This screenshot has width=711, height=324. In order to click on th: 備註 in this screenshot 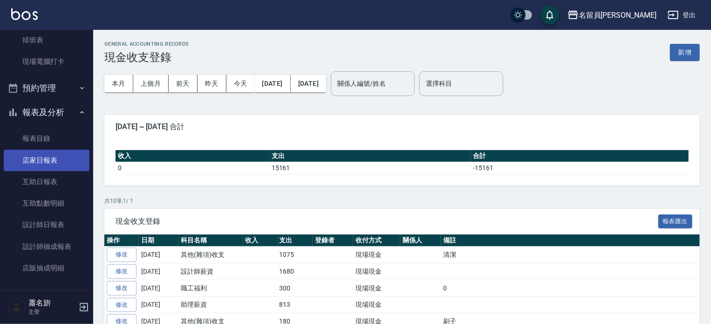, I will do `click(576, 241)`.